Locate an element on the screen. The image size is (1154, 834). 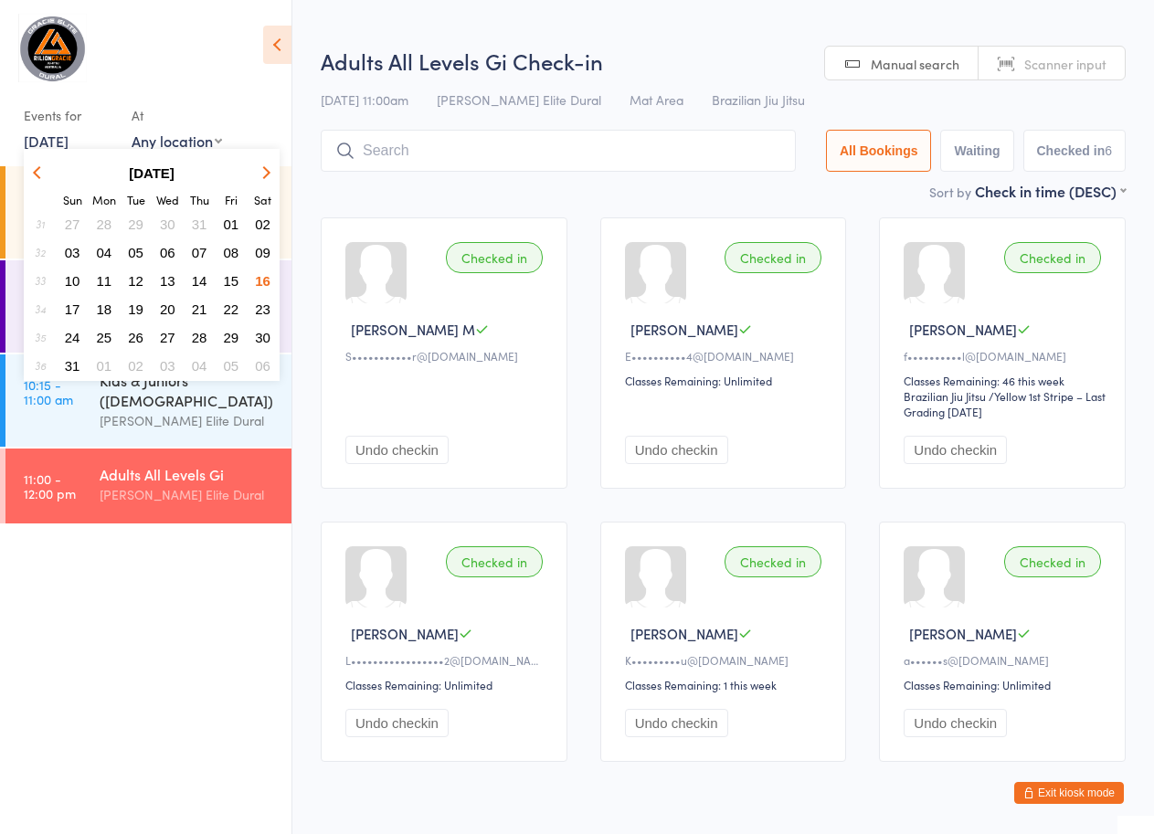
button: 24 is located at coordinates (72, 337).